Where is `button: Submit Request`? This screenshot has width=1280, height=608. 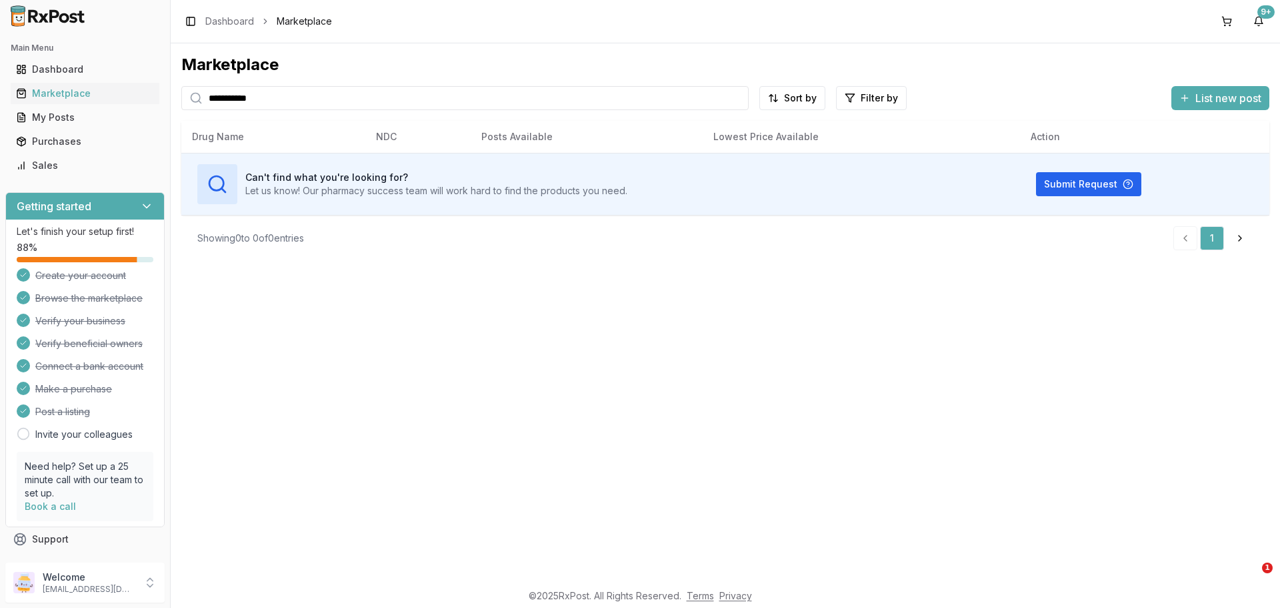 button: Submit Request is located at coordinates (1089, 184).